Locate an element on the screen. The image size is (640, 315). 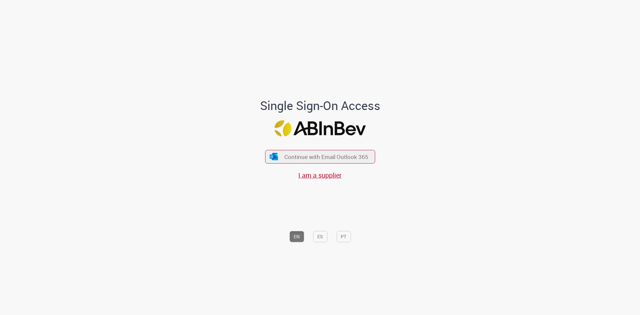
h1: Single Sign-On Access is located at coordinates (320, 106).